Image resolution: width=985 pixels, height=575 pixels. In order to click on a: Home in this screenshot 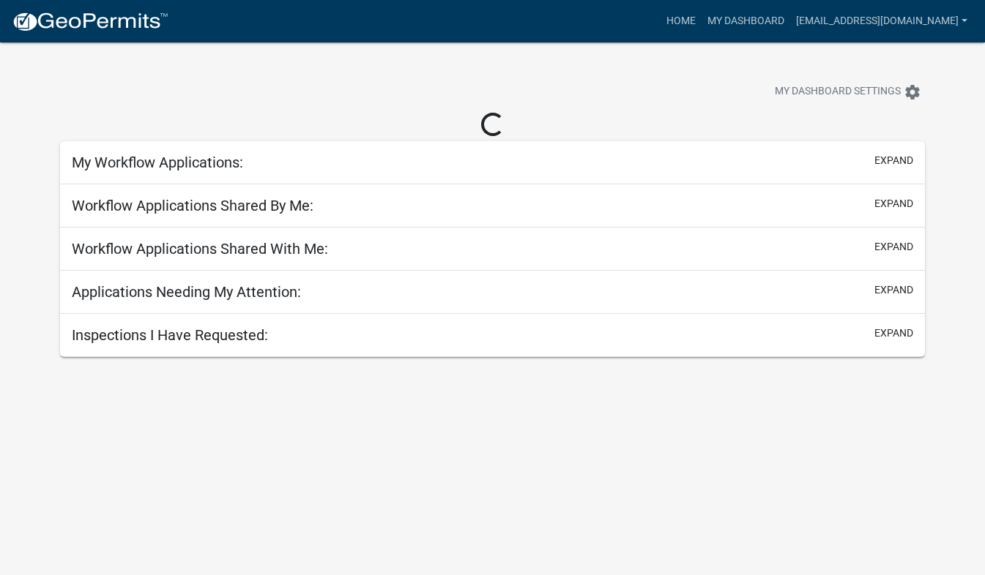, I will do `click(681, 21)`.